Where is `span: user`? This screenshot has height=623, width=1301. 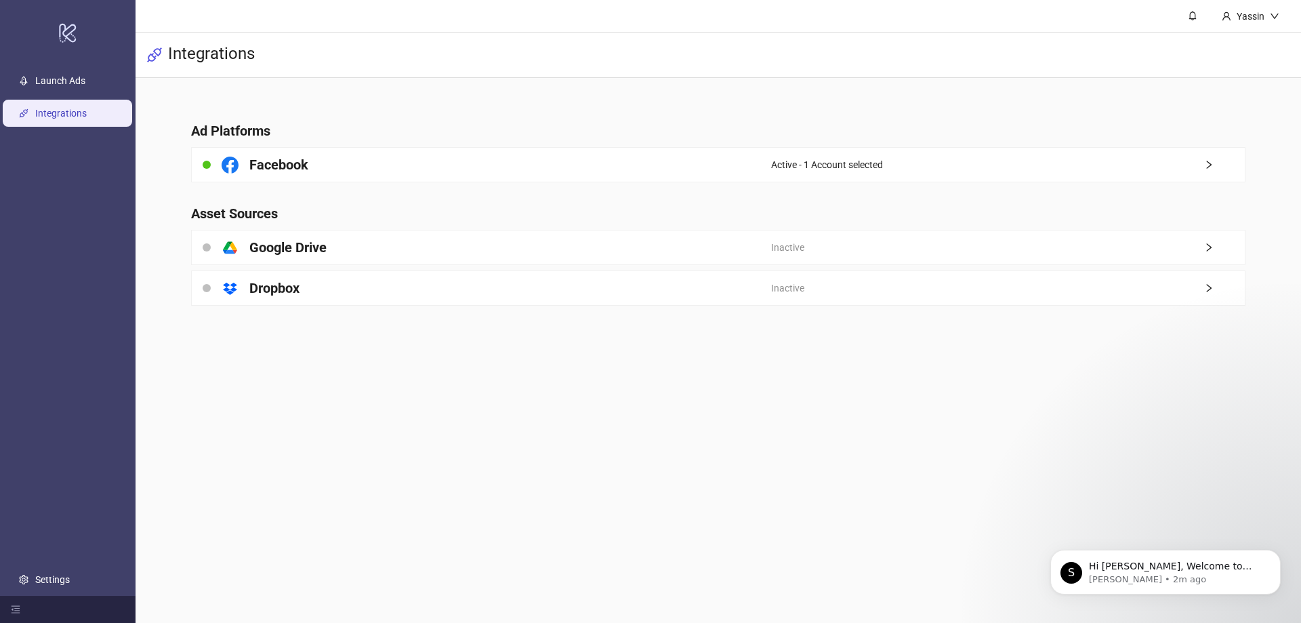 span: user is located at coordinates (1227, 16).